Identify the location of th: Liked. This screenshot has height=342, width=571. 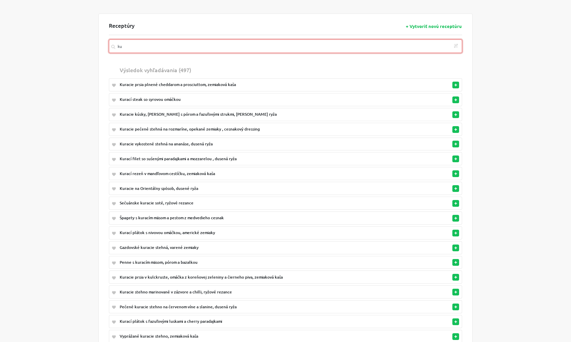
(113, 70).